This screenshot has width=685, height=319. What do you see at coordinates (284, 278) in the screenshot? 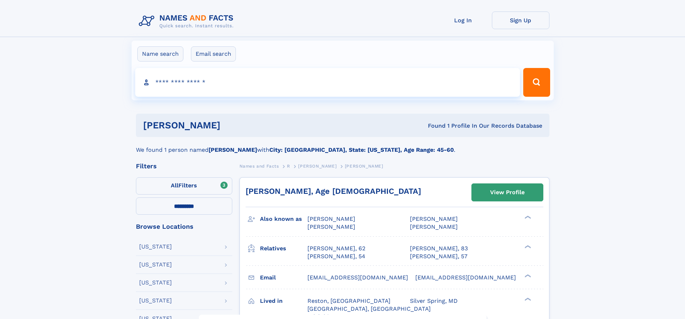
I see `h3: Email` at bounding box center [284, 278].